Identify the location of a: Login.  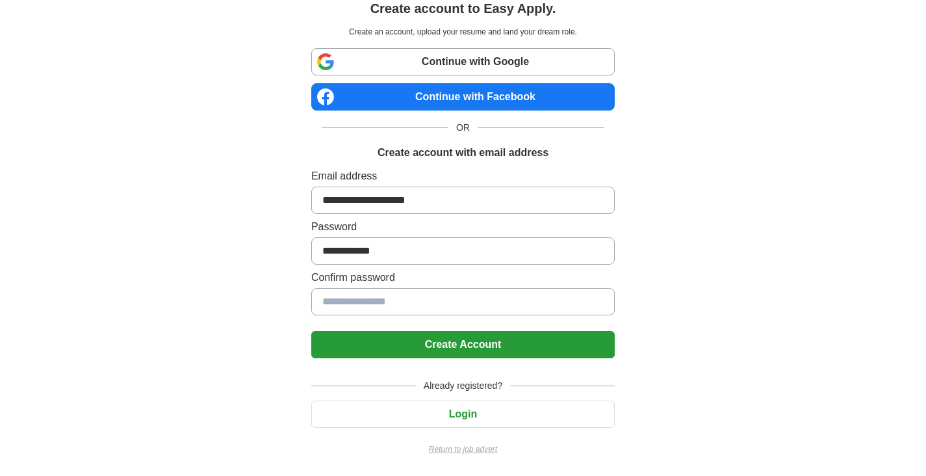
(463, 413).